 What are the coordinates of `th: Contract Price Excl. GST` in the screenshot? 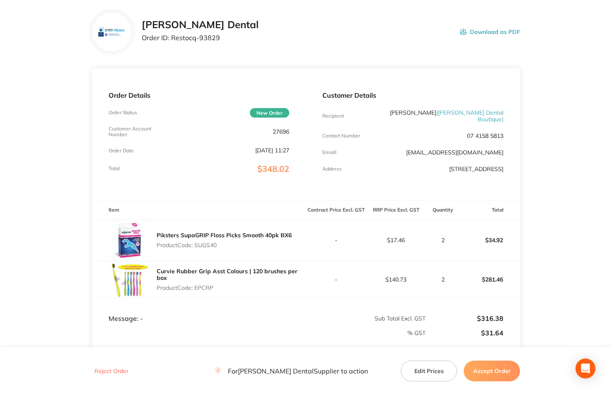 It's located at (336, 210).